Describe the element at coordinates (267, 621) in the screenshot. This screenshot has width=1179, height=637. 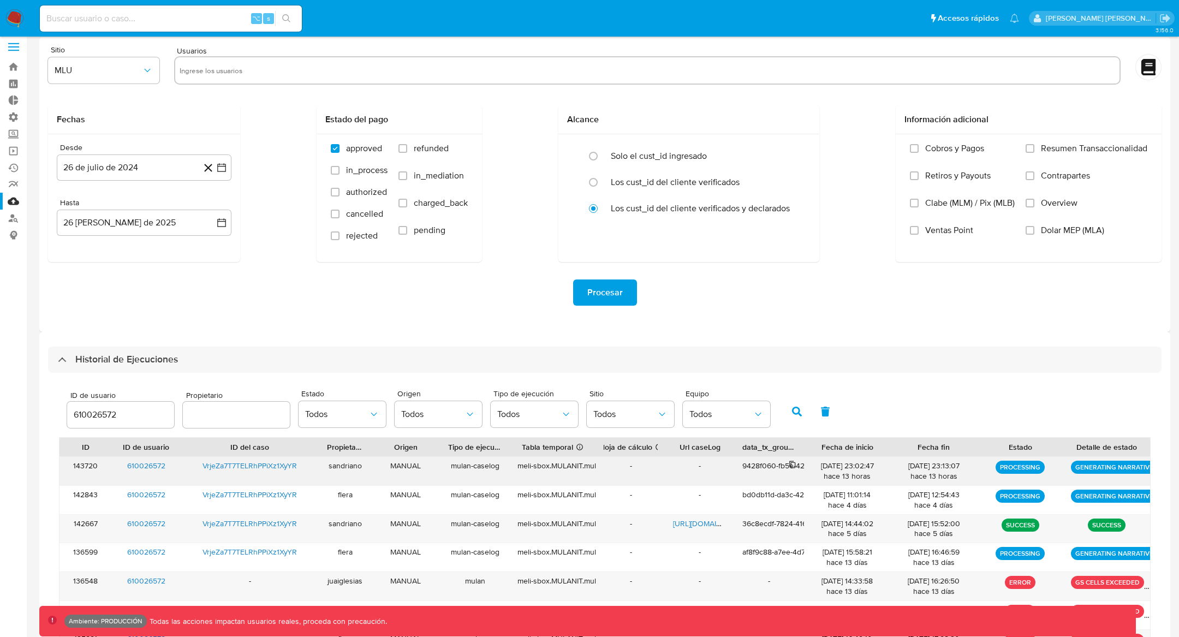
I see `p: Todas las acciones impactan usuarios reales, proceda con precaución.` at that location.